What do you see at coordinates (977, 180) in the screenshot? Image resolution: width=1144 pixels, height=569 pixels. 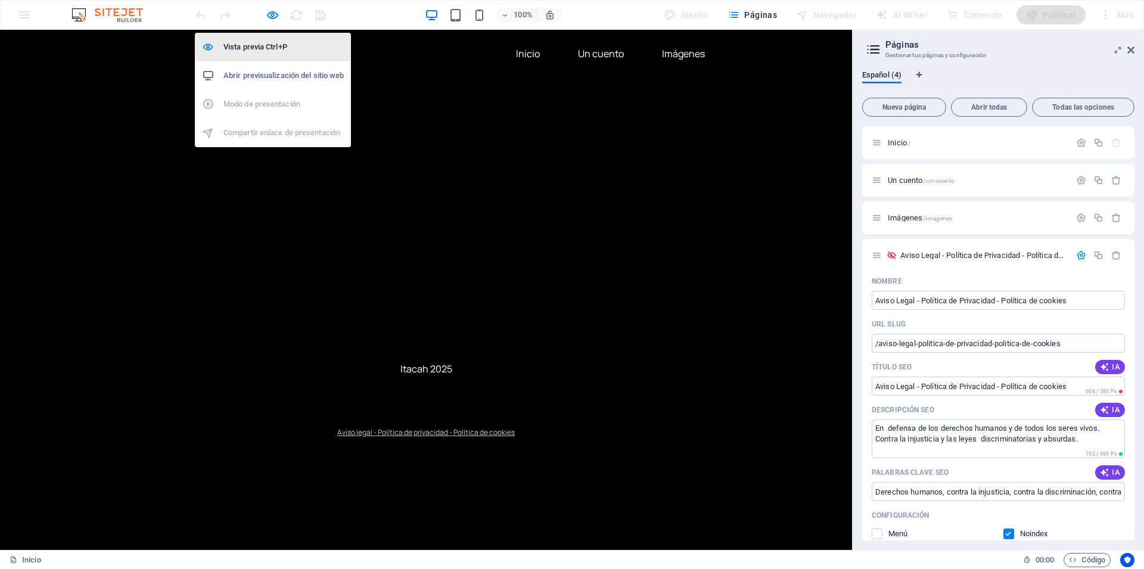 I see `div: Un cuento/un-cuento` at bounding box center [977, 180].